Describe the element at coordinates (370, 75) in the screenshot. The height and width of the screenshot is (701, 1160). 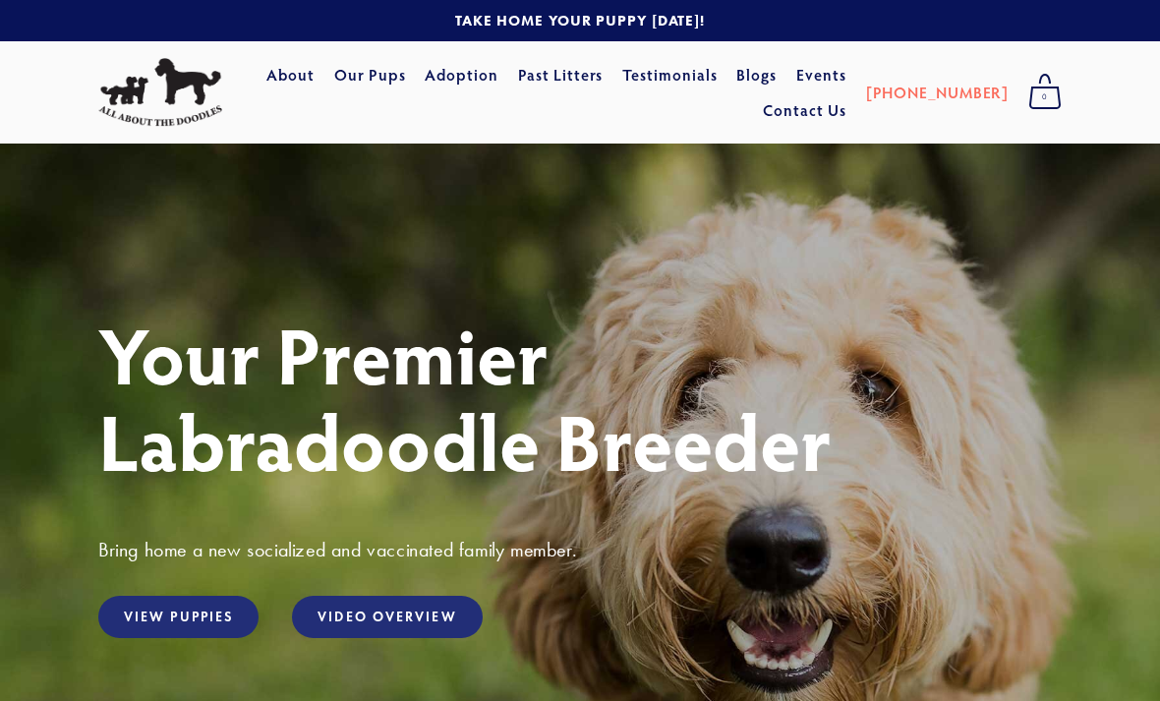
I see `a: Our Pups` at that location.